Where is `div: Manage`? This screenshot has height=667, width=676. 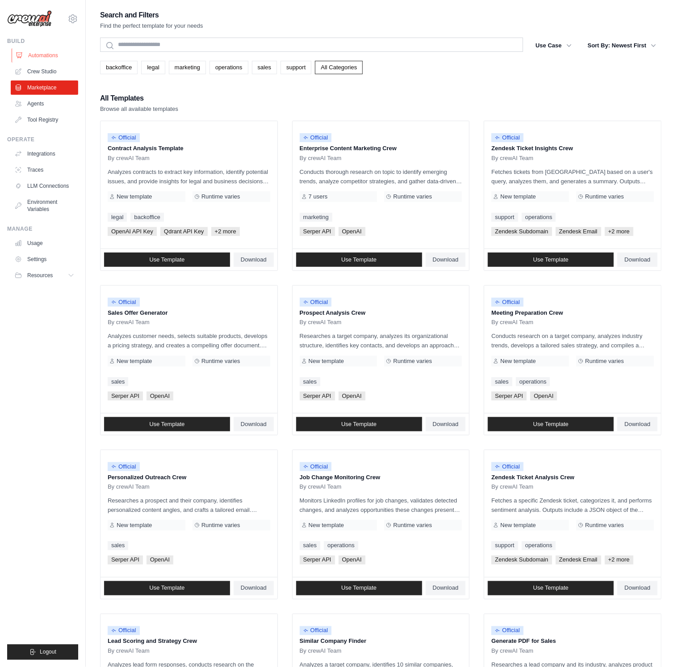
div: Manage is located at coordinates (42, 229).